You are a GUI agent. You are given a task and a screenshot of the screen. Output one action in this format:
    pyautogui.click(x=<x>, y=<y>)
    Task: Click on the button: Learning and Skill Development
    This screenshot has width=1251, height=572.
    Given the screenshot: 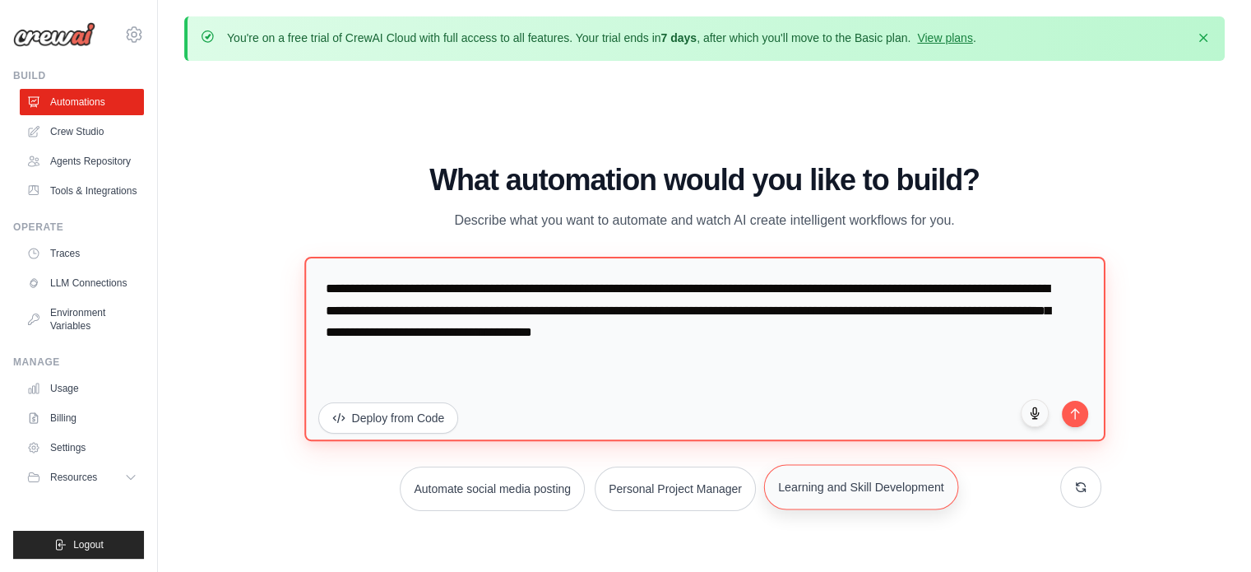 What is the action you would take?
    pyautogui.click(x=861, y=486)
    